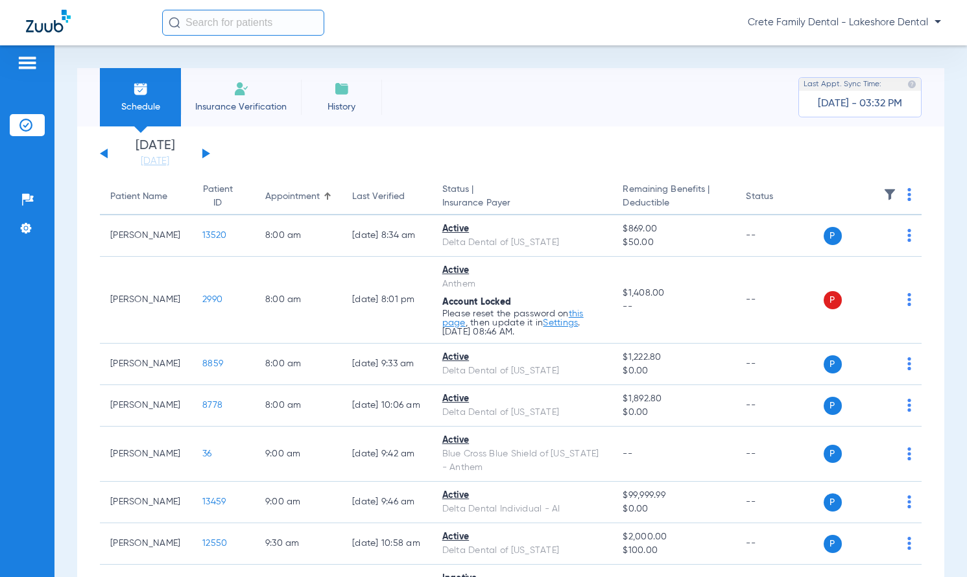 The height and width of the screenshot is (577, 967). I want to click on span: 12550, so click(215, 544).